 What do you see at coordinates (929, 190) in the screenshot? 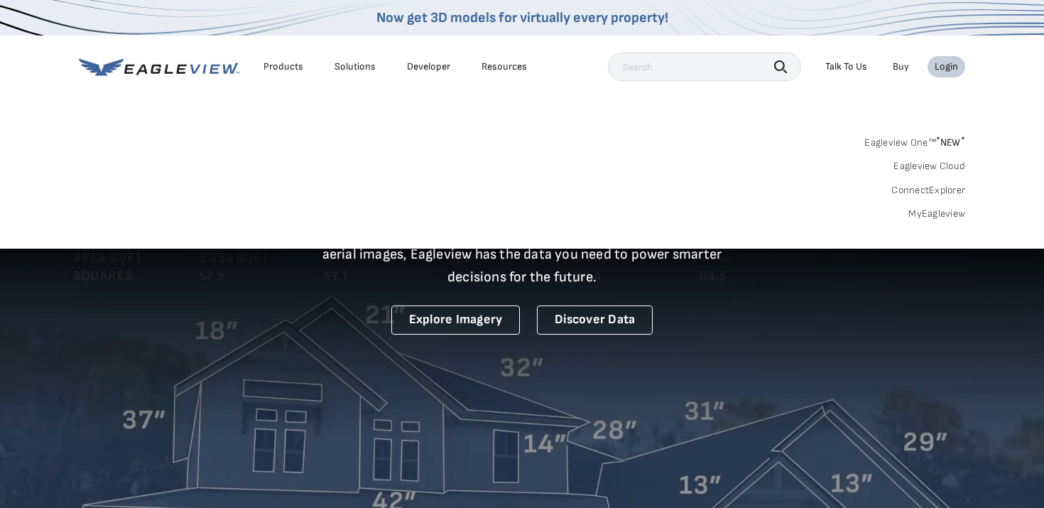
I see `a: ConnectExplorer` at bounding box center [929, 190].